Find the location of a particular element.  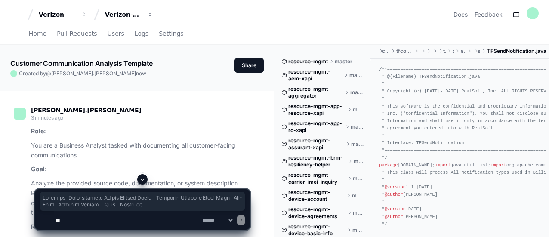

span: package is located at coordinates (388, 165).